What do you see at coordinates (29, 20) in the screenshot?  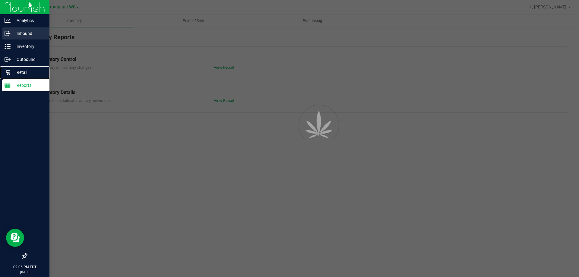 I see `p: Analytics` at bounding box center [29, 20].